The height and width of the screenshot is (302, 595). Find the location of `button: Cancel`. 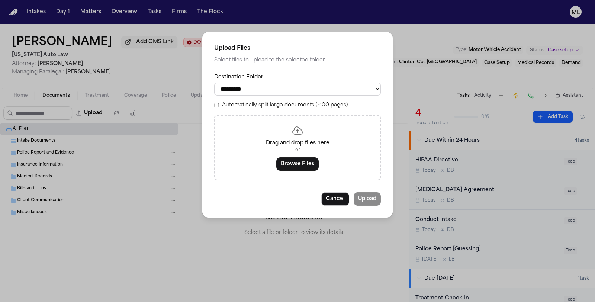

button: Cancel is located at coordinates (335, 199).